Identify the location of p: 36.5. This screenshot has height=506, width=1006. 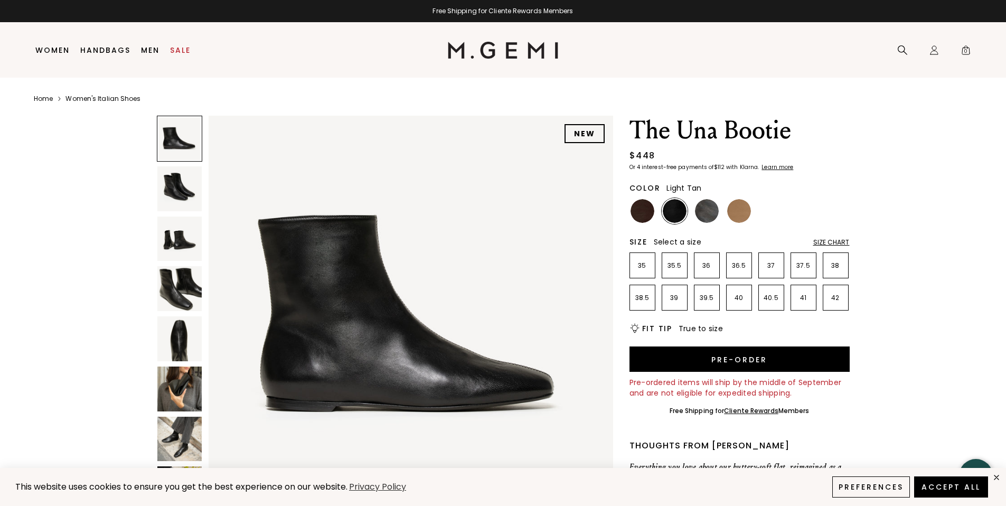
(739, 266).